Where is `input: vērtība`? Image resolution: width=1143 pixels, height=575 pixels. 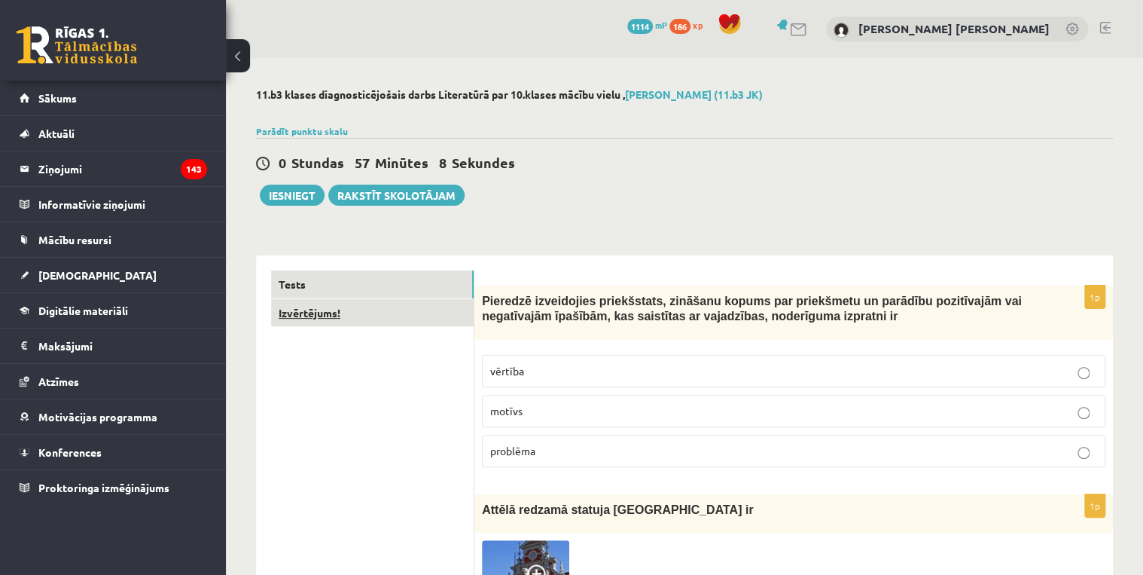 input: vērtība is located at coordinates (1084, 373).